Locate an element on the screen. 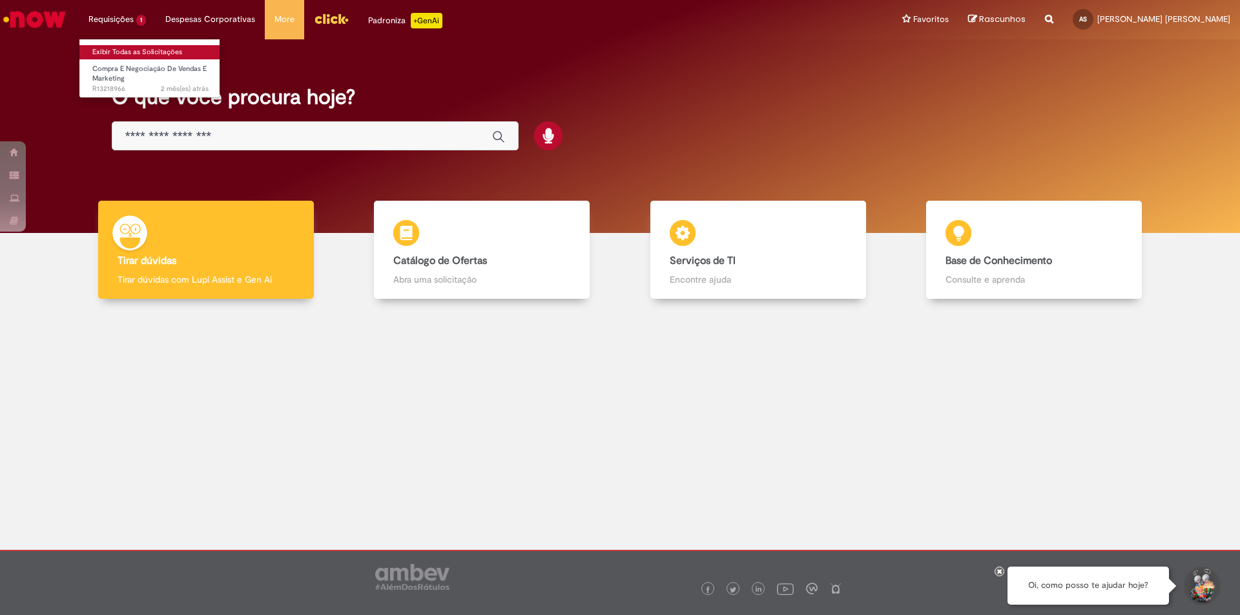 This screenshot has height=615, width=1240. img: logo_footer_workplace.png is located at coordinates (812, 589).